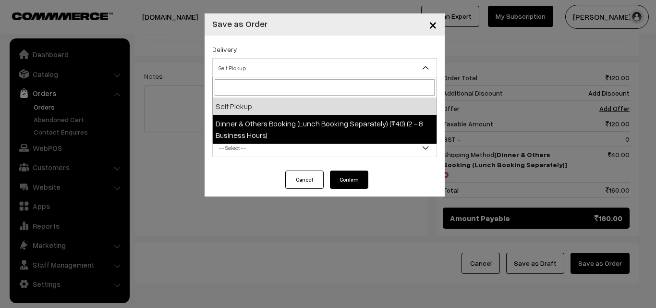 The height and width of the screenshot is (308, 656). Describe the element at coordinates (225, 49) in the screenshot. I see `label: Delivery` at that location.